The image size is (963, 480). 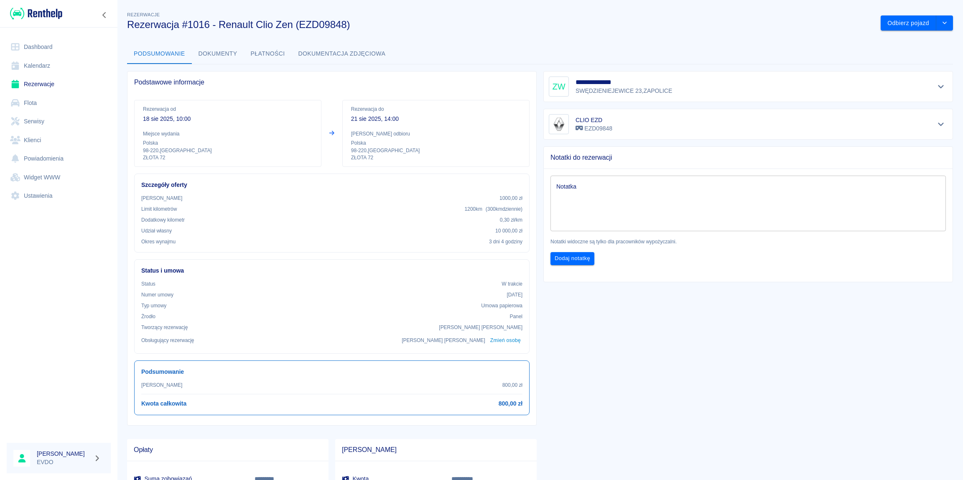 What do you see at coordinates (218, 54) in the screenshot?
I see `button: Dokumenty` at bounding box center [218, 54].